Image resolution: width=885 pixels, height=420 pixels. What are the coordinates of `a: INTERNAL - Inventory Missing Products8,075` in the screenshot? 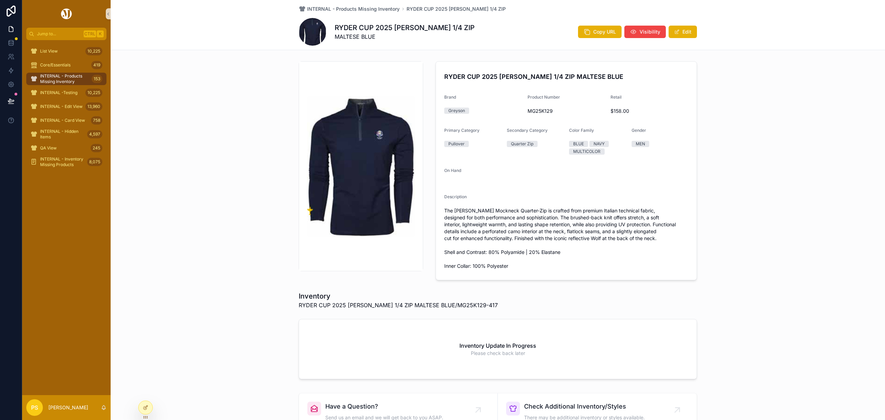 It's located at (66, 162).